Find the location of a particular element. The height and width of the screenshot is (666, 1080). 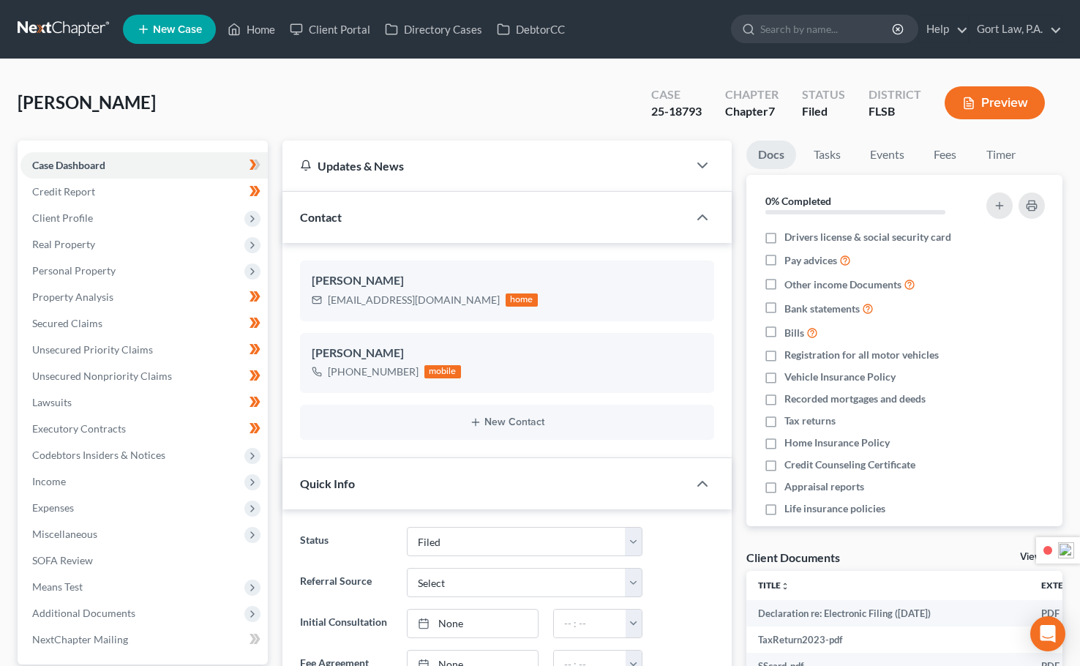

a: Events is located at coordinates (887, 154).